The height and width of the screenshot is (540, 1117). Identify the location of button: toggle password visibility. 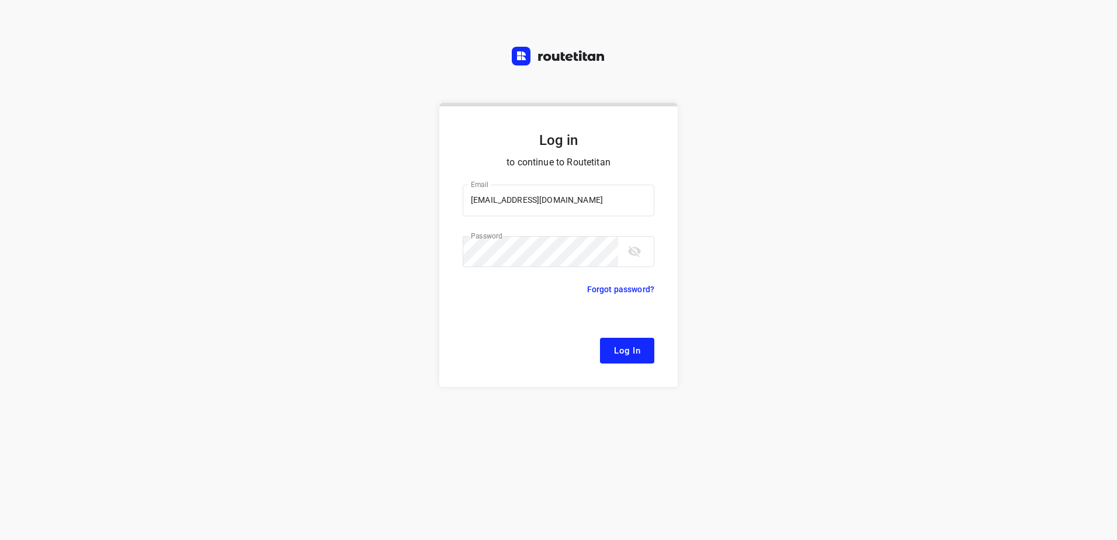
(635, 251).